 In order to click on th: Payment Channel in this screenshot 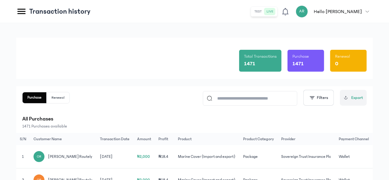, I will do `click(354, 139)`.